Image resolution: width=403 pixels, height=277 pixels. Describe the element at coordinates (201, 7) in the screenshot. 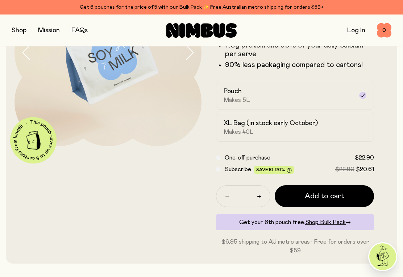

I see `div: Get 6 pouches for the price of 5 with our Bulk Pack ✨ Free Australian metro shipping for orders $59+` at that location.